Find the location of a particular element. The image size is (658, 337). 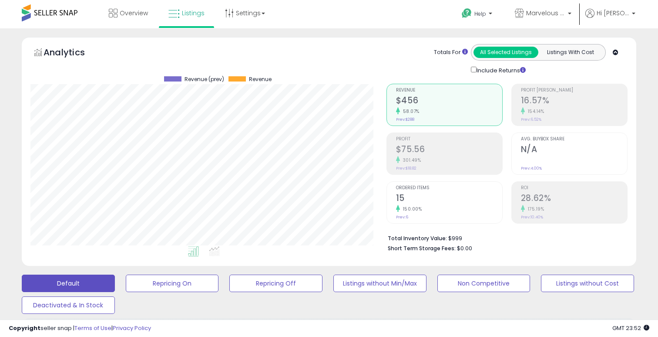

button: Listings without Cost is located at coordinates (588, 283).